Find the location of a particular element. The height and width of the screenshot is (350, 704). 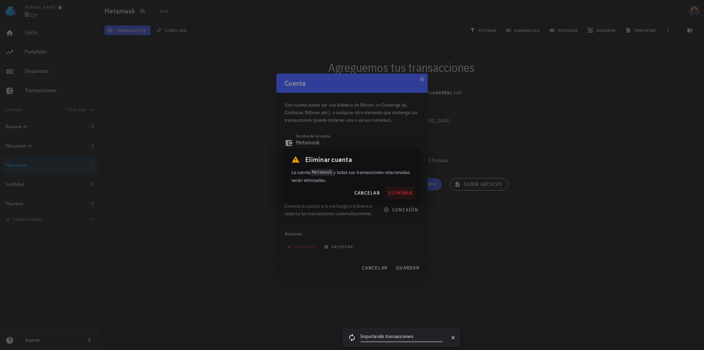

span: Eliminar cuenta is located at coordinates (328, 159).